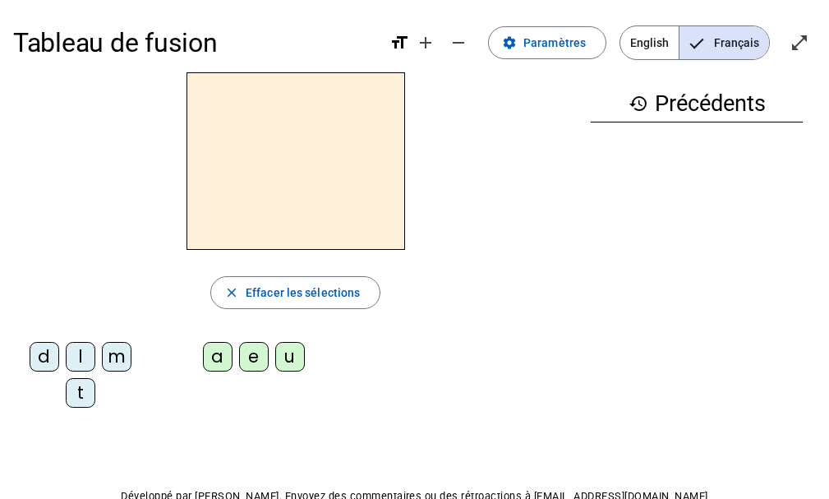 This screenshot has height=499, width=829. What do you see at coordinates (555, 43) in the screenshot?
I see `span: Paramètres` at bounding box center [555, 43].